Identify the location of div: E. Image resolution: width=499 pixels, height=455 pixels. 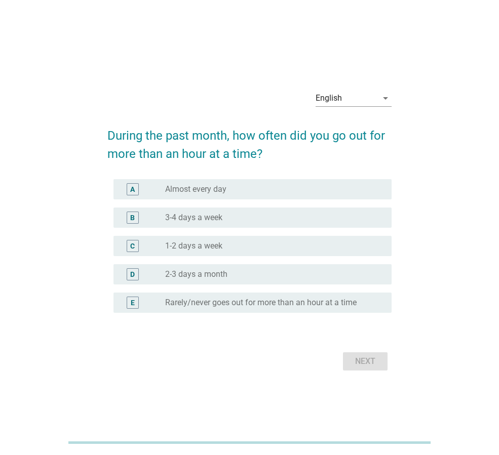
(133, 302).